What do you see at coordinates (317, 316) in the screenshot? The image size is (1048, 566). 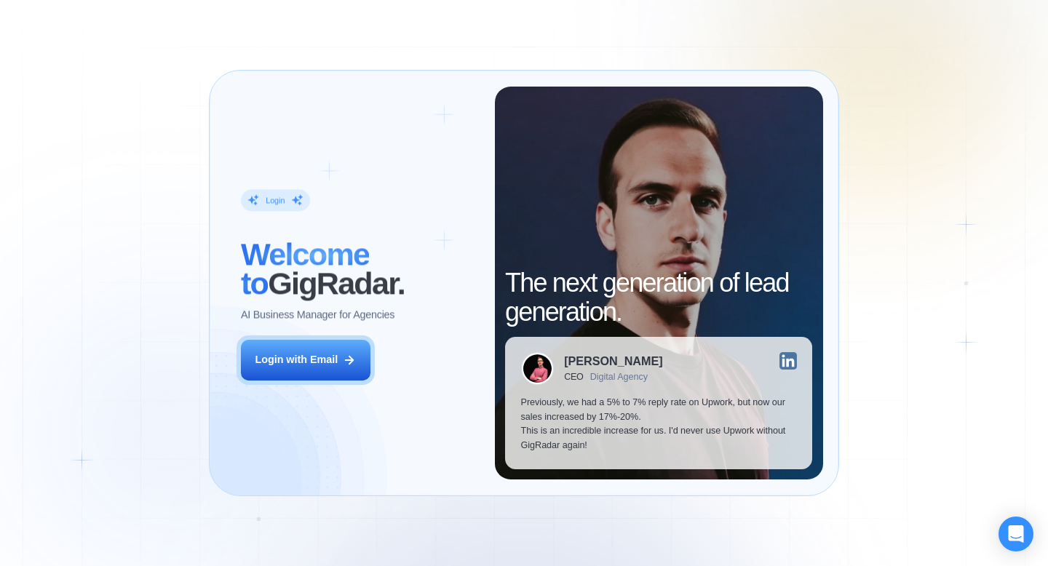 I see `p: AI Business Manager for Agencies` at bounding box center [317, 316].